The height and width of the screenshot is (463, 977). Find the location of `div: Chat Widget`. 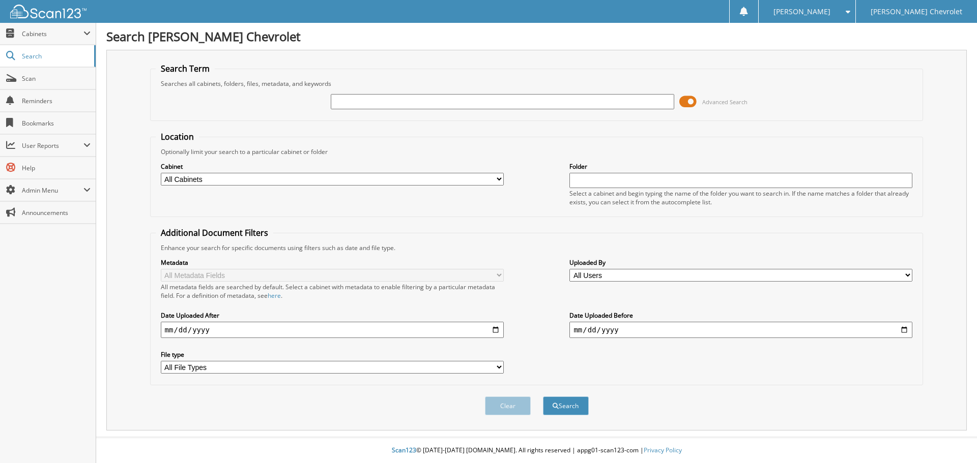

div: Chat Widget is located at coordinates (951, 439).